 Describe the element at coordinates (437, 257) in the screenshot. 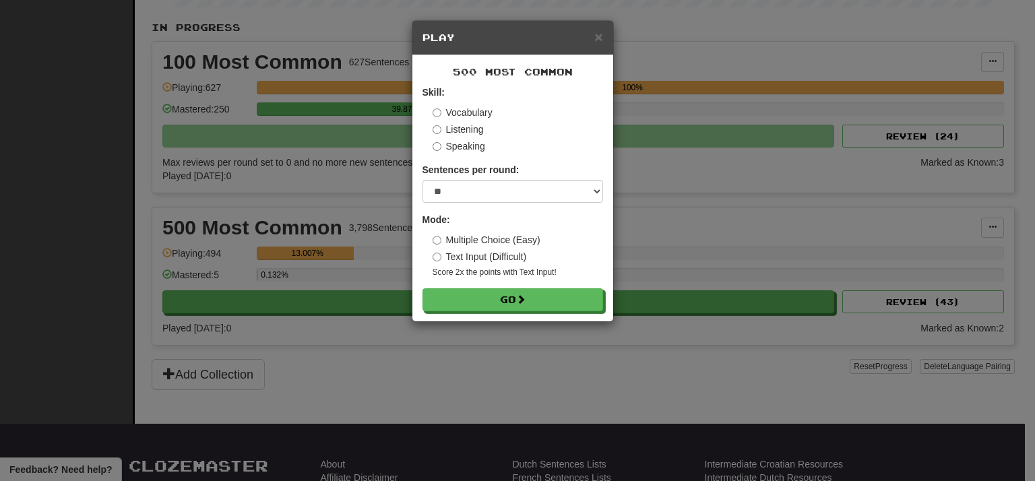

I see `input: Text Input (Difficult)` at that location.